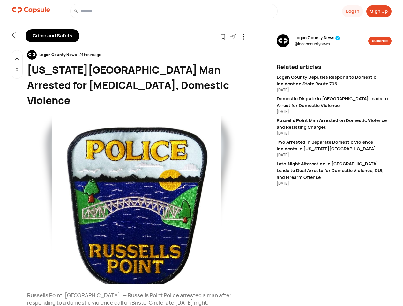 The height and width of the screenshot is (306, 403). What do you see at coordinates (317, 44) in the screenshot?
I see `span: @ logancountynews` at bounding box center [317, 44].